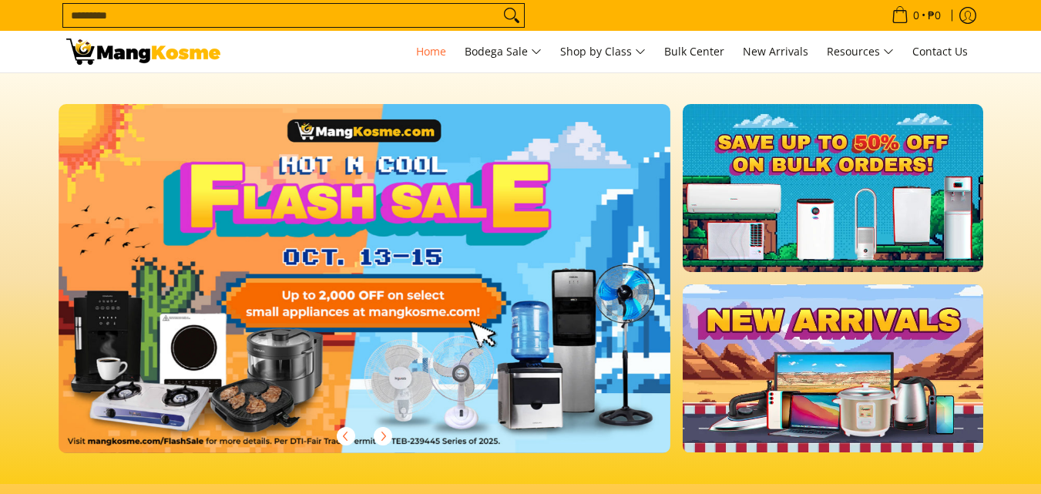  I want to click on a: Bulk Center, so click(694, 52).